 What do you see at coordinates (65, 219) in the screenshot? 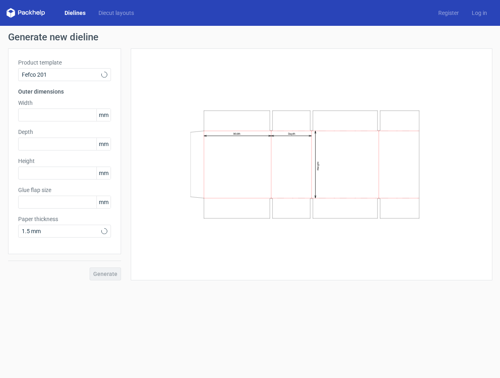
I see `label: Paper thickness` at bounding box center [65, 219].